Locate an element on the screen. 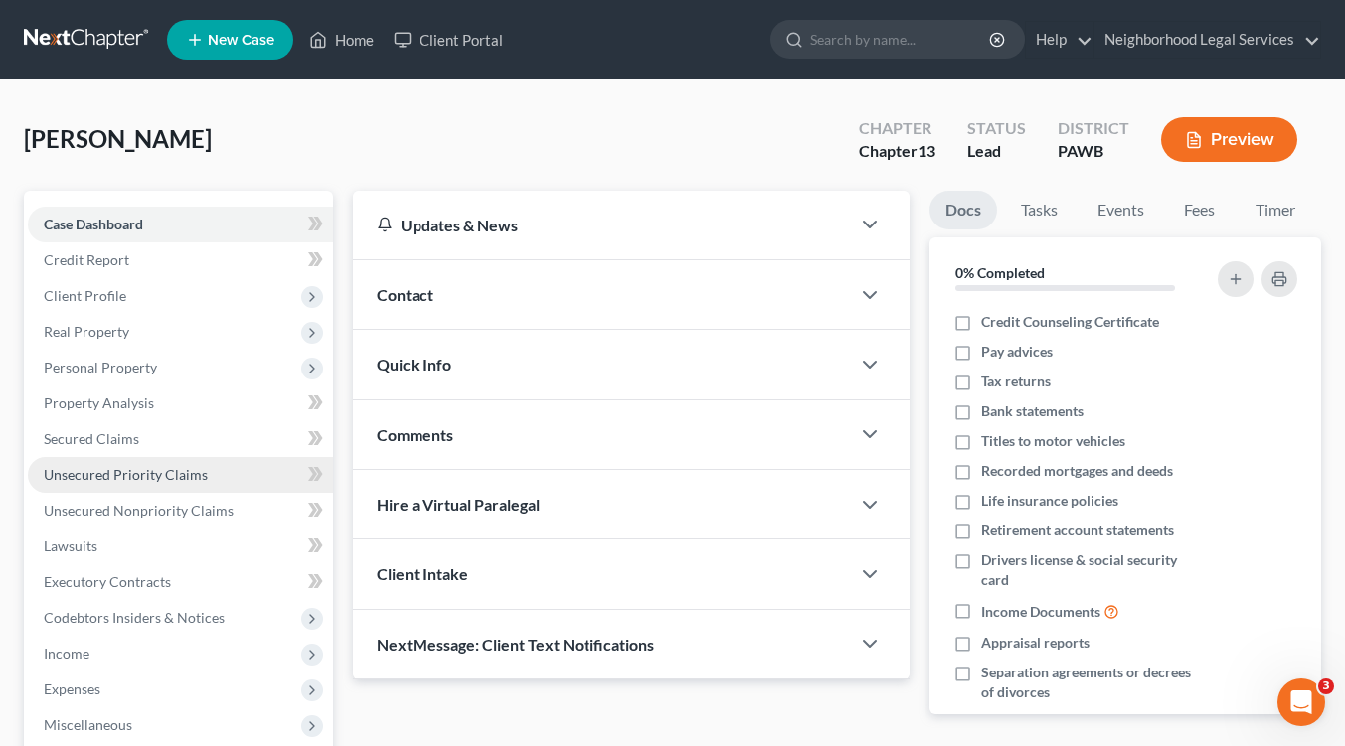  span: Credit Report is located at coordinates (86, 259).